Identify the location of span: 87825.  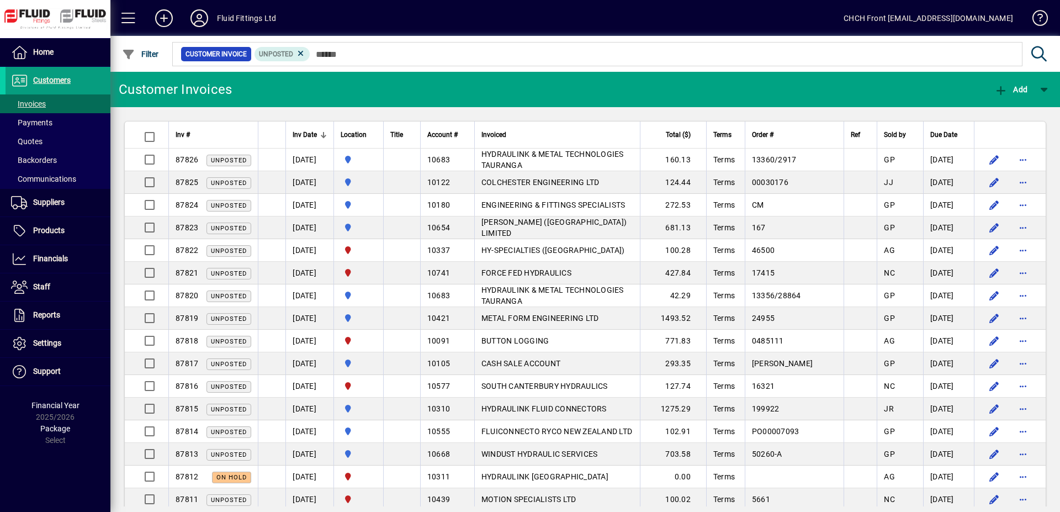
(187, 182).